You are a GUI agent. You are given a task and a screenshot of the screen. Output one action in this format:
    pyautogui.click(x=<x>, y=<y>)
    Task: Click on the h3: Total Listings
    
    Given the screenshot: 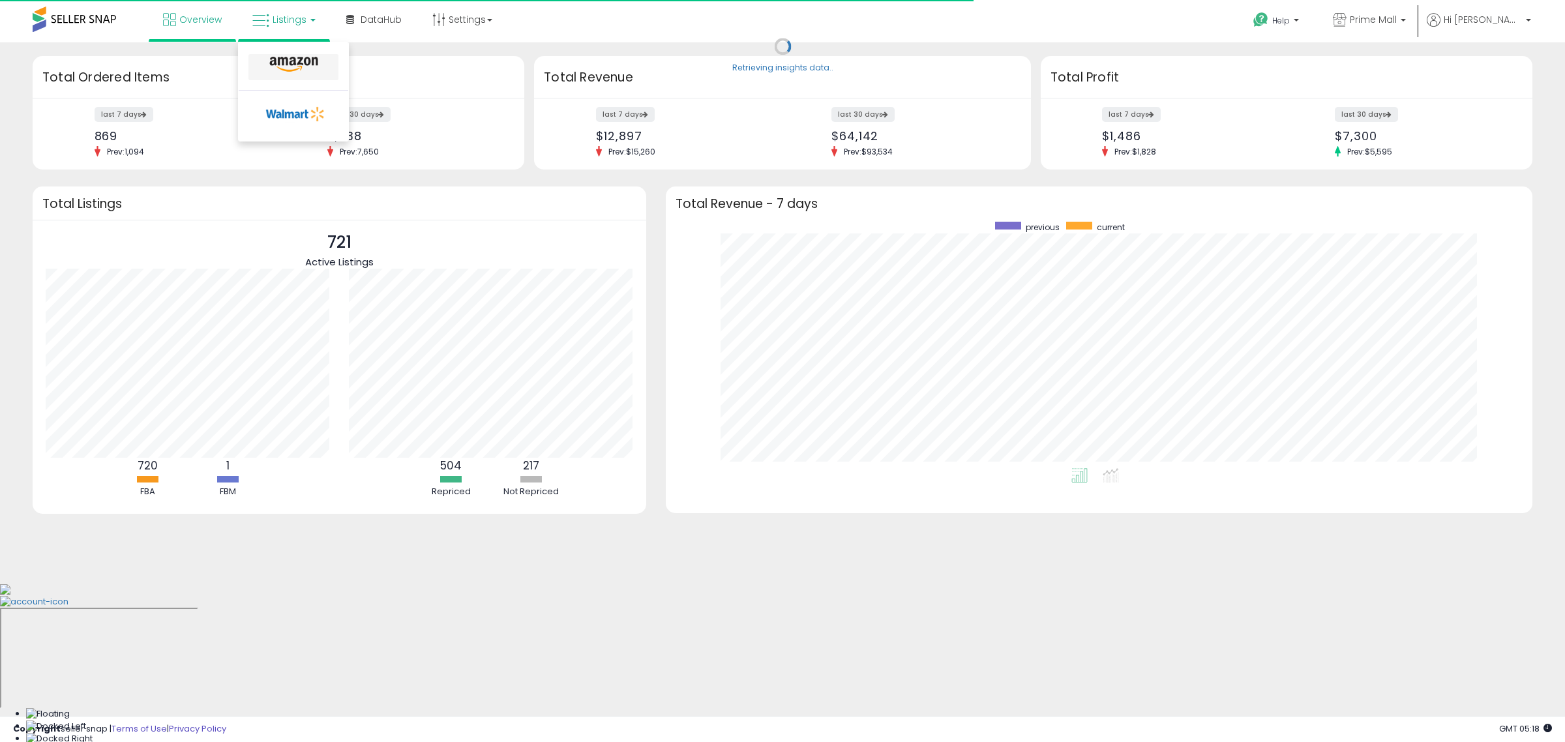 What is the action you would take?
    pyautogui.click(x=339, y=204)
    